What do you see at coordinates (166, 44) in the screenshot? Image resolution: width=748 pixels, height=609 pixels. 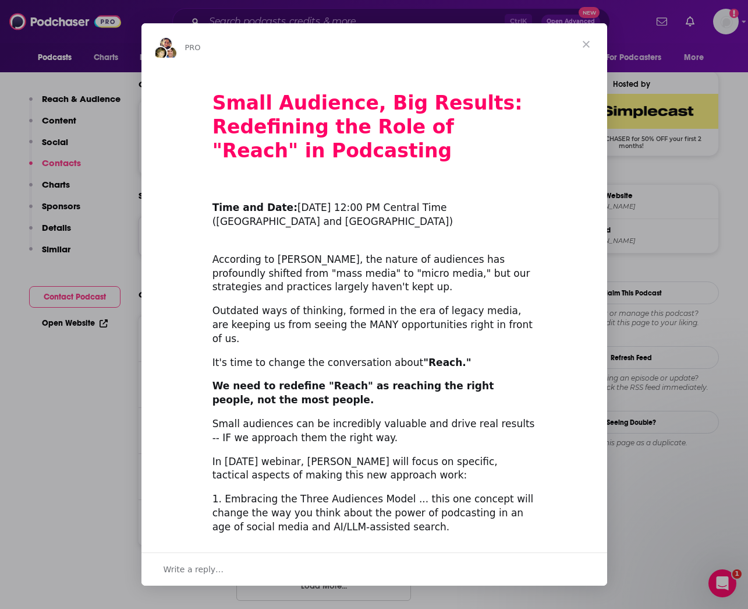 I see `img: Sydney avatar` at bounding box center [166, 44].